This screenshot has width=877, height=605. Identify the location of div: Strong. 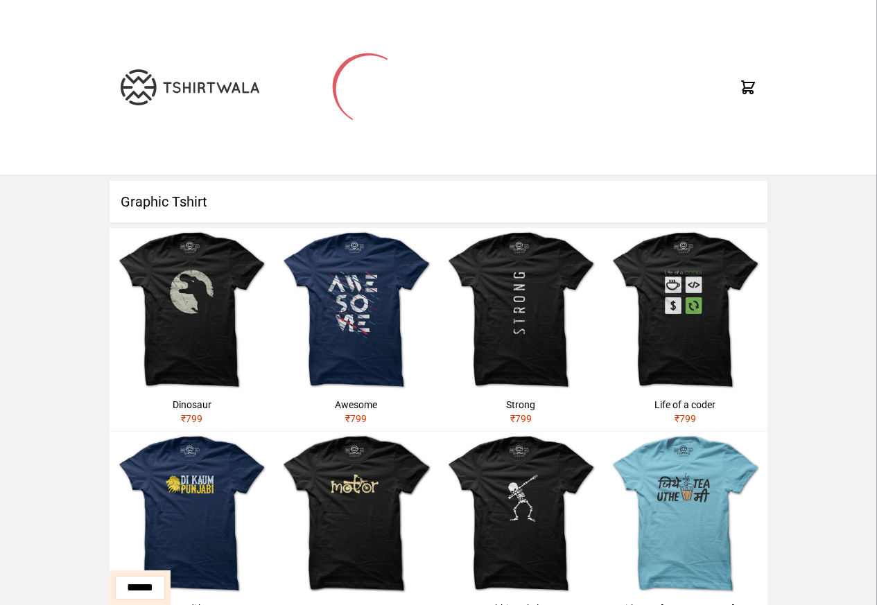
(521, 405).